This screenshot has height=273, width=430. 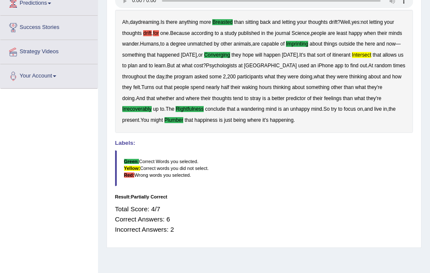 What do you see at coordinates (132, 168) in the screenshot?
I see `b: Yellow:` at bounding box center [132, 168].